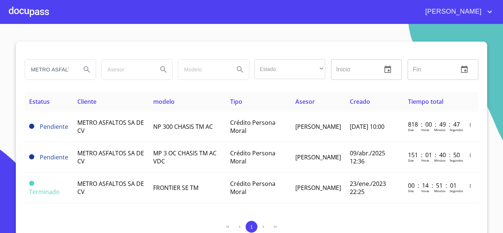 This screenshot has height=233, width=503. What do you see at coordinates (251, 227) in the screenshot?
I see `span: 1` at bounding box center [251, 227].